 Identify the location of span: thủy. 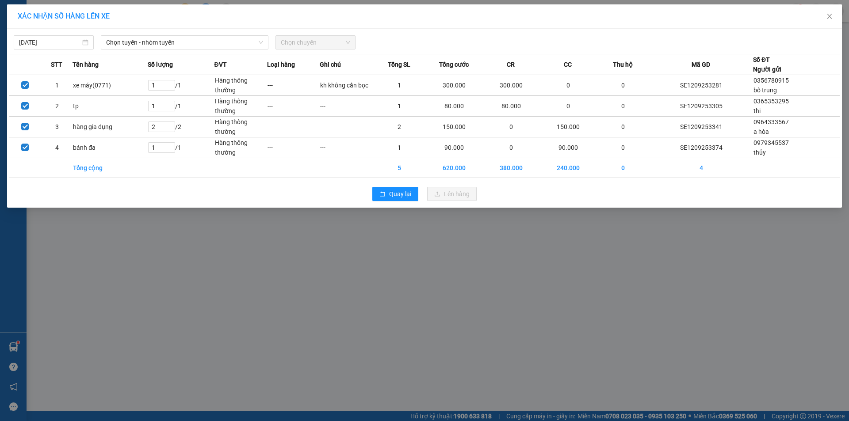
(759, 153).